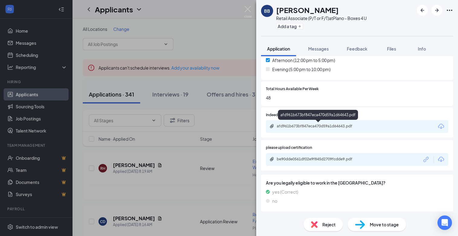 This screenshot has height=236, width=458. What do you see at coordinates (289, 26) in the screenshot?
I see `button: PlusAdd a tag` at bounding box center [289, 26].